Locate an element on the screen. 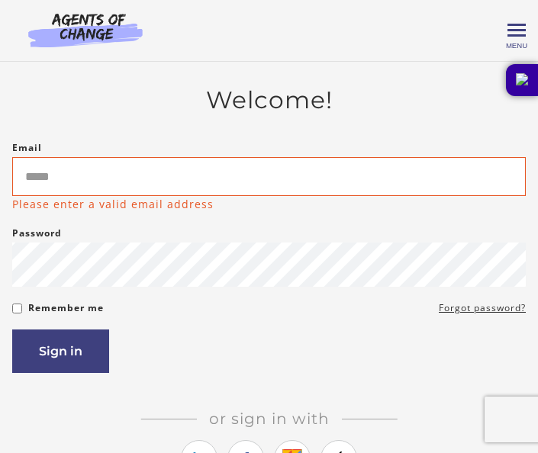  label: Password is located at coordinates (37, 233).